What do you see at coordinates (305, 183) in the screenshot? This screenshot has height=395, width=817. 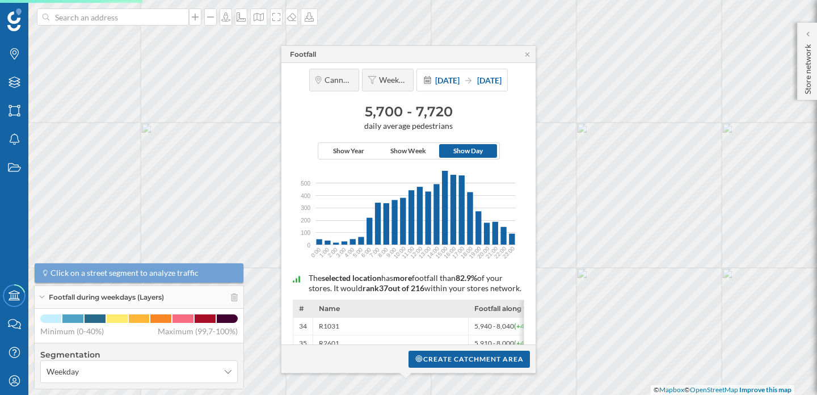 I see `span: 500` at bounding box center [305, 183].